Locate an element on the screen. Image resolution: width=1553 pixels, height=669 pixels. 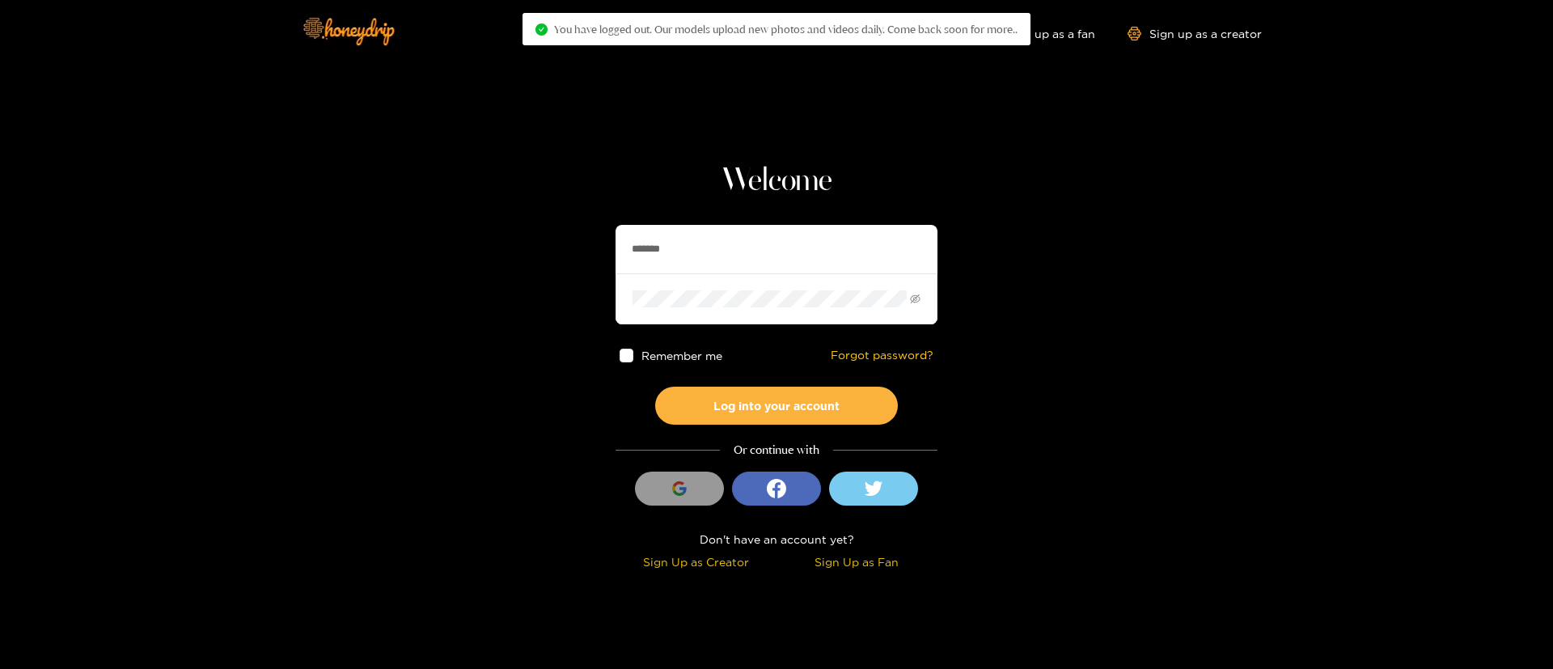
div: Sign Up as Creator is located at coordinates (696, 561).